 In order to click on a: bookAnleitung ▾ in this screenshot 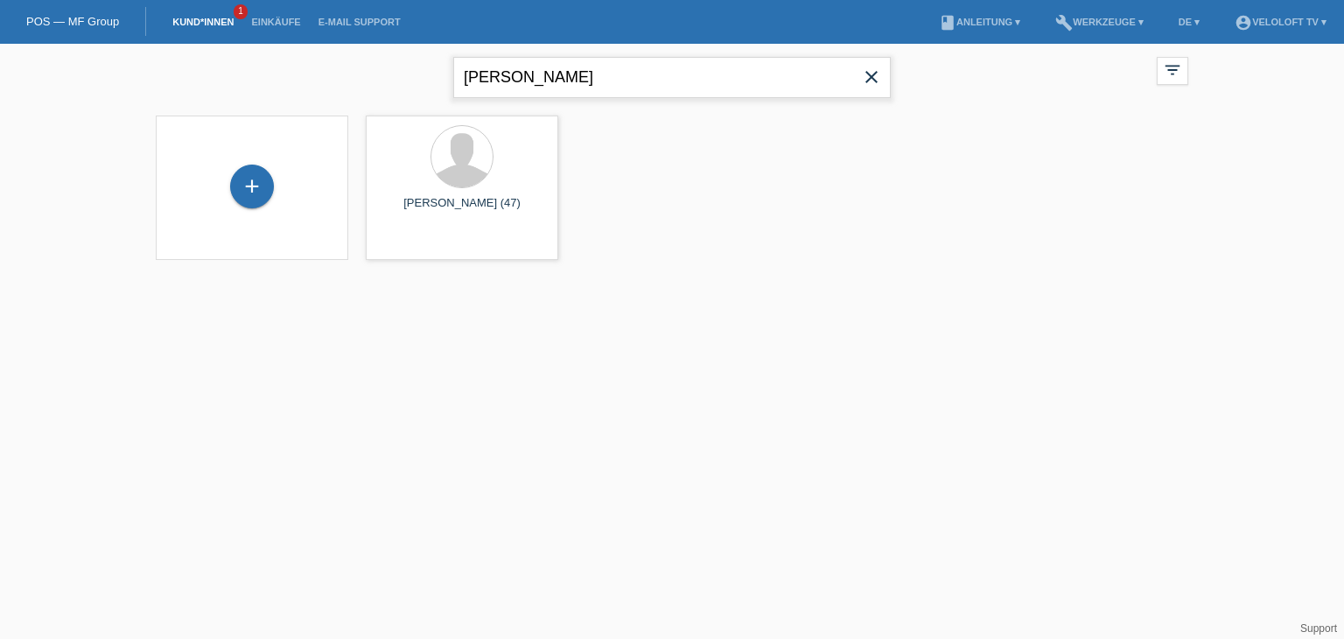, I will do `click(979, 22)`.